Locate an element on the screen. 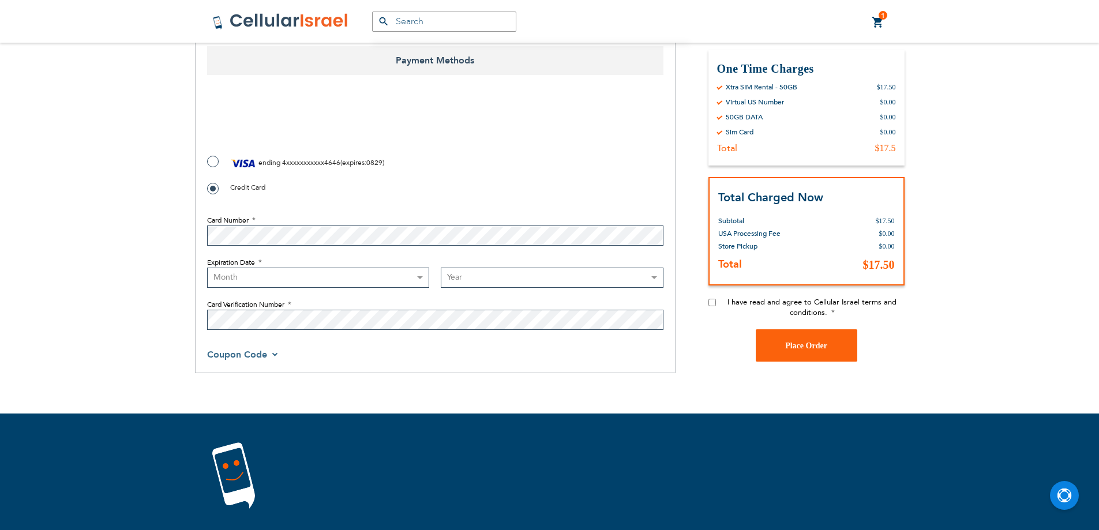  span: Card Number is located at coordinates (228, 220).